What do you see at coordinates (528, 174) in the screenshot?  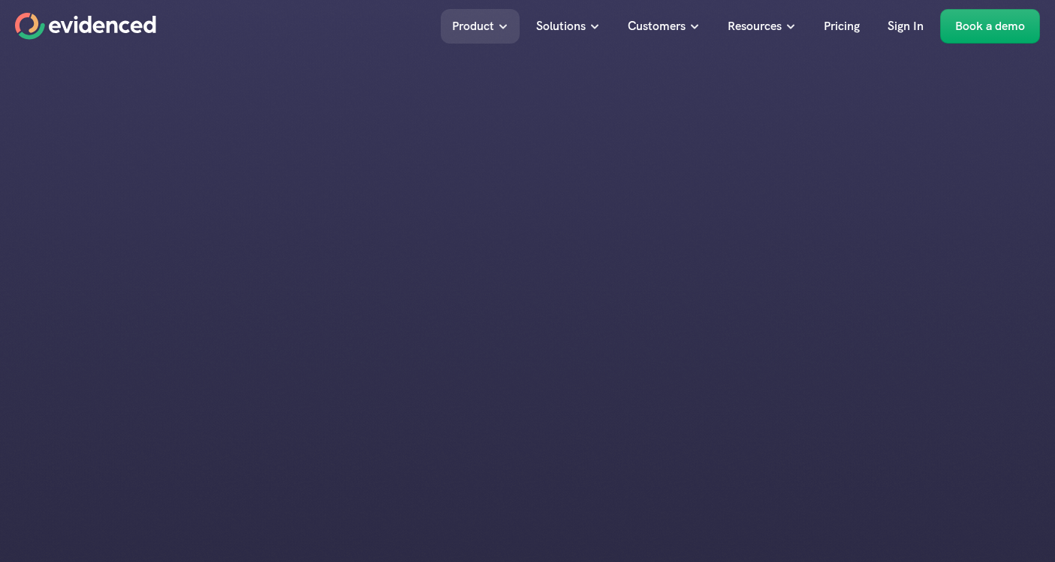 I see `h1: See how it works` at bounding box center [528, 174].